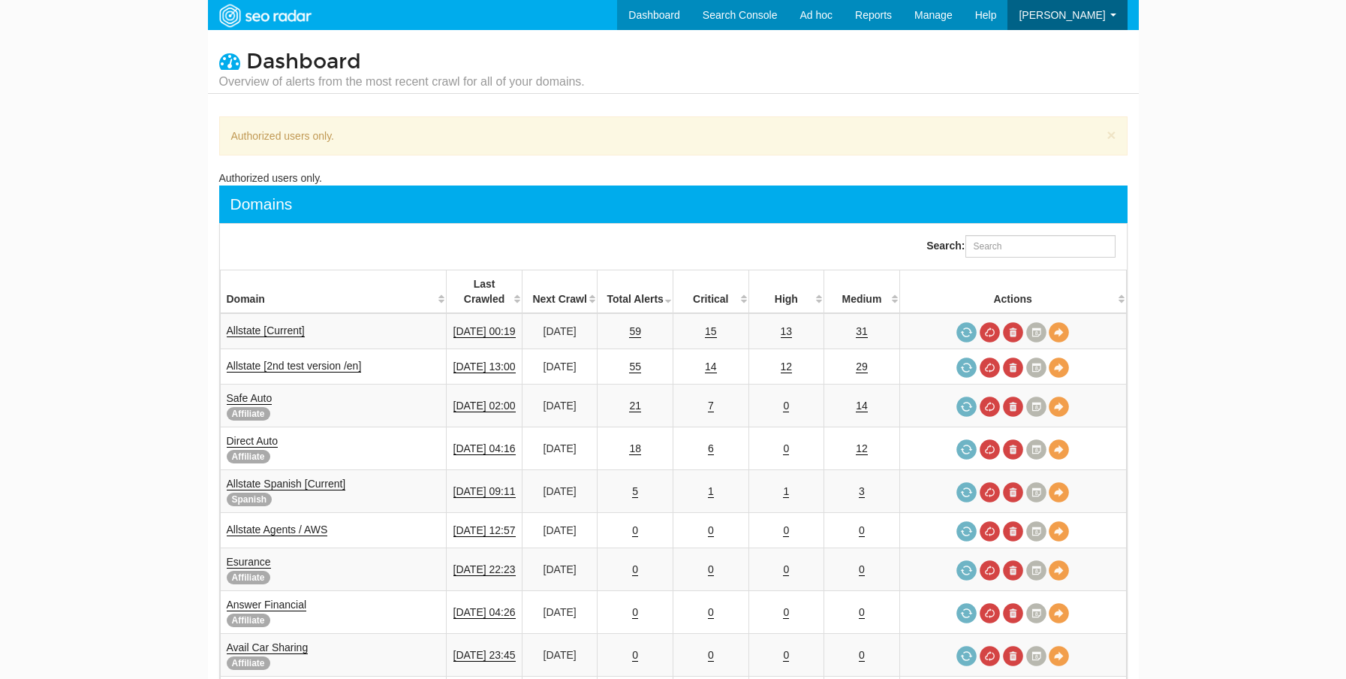 The height and width of the screenshot is (679, 1346). I want to click on a: Allstate Spanish [Current], so click(286, 483).